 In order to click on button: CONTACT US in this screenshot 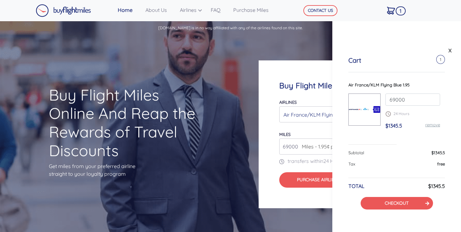, I will do `click(320, 11)`.